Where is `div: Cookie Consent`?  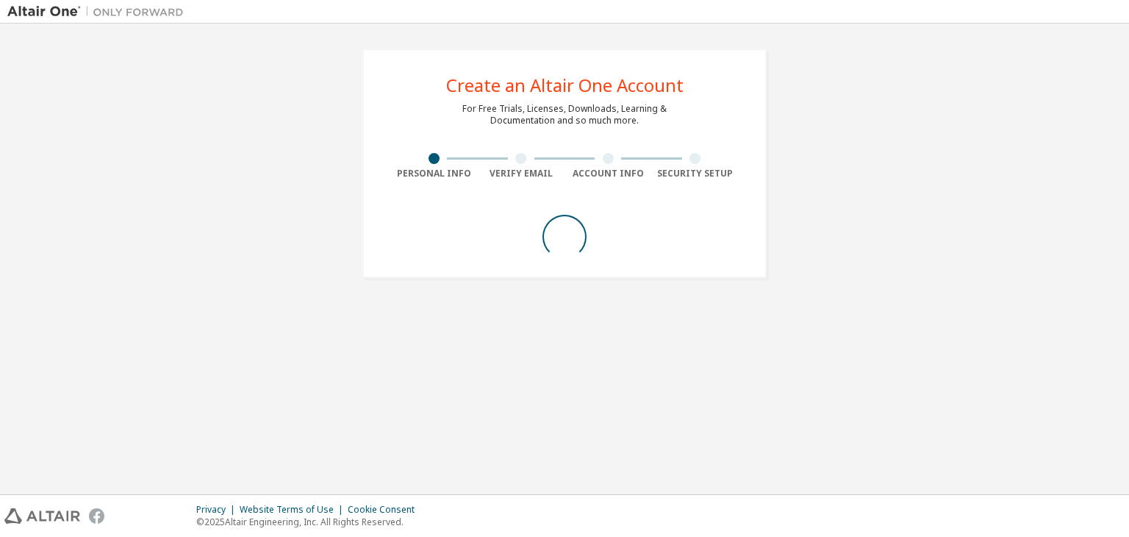 div: Cookie Consent is located at coordinates (385, 510).